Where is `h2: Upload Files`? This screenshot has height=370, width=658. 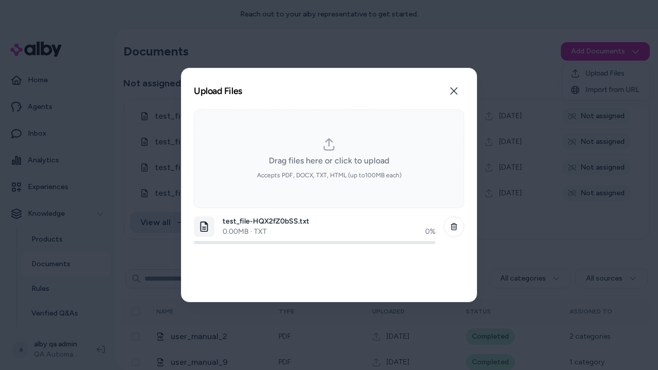
h2: Upload Files is located at coordinates (218, 91).